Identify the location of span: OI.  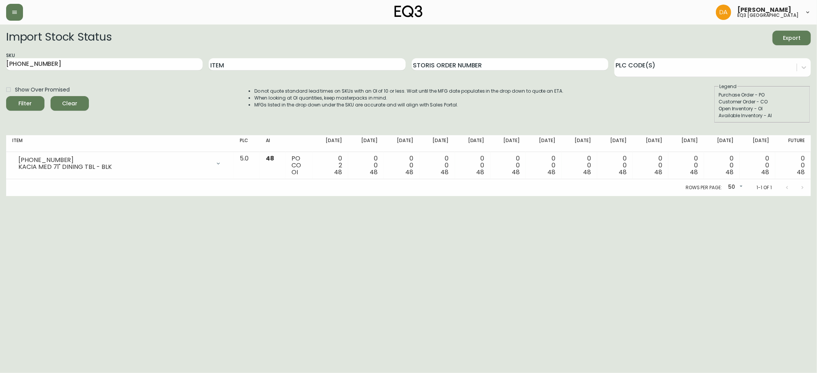
(295, 172).